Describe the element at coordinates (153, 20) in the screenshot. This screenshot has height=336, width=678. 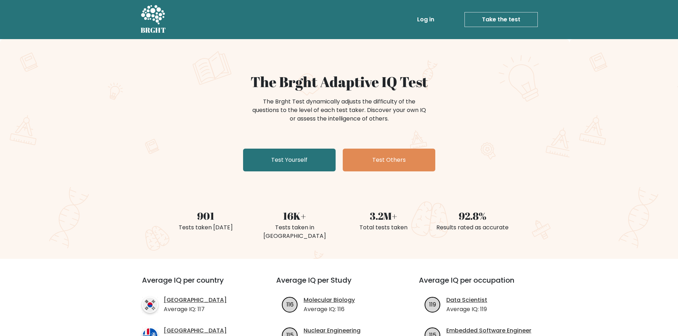
I see `a: BRGHT` at that location.